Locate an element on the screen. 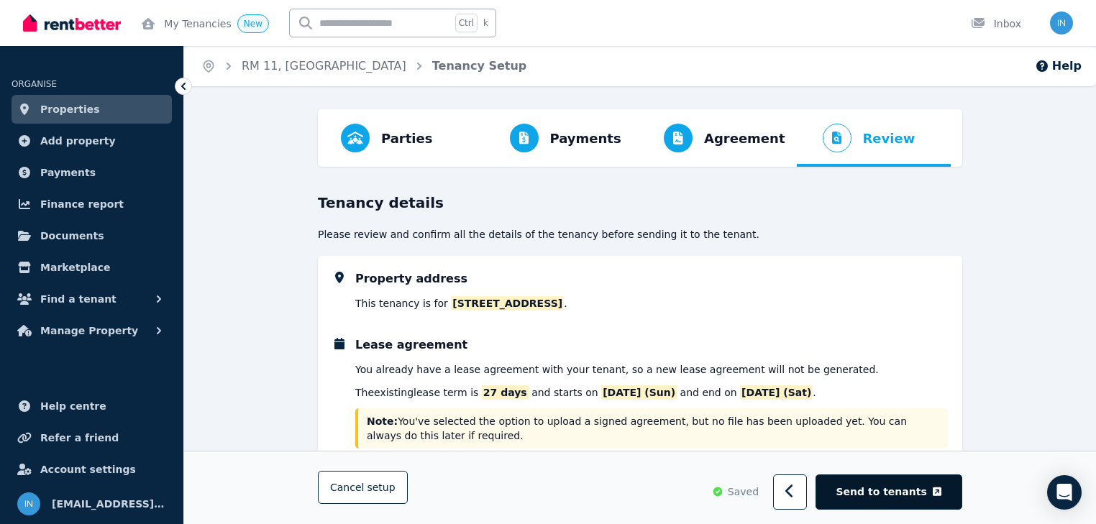 This screenshot has width=1096, height=524. nav: Breadcrumb is located at coordinates (364, 66).